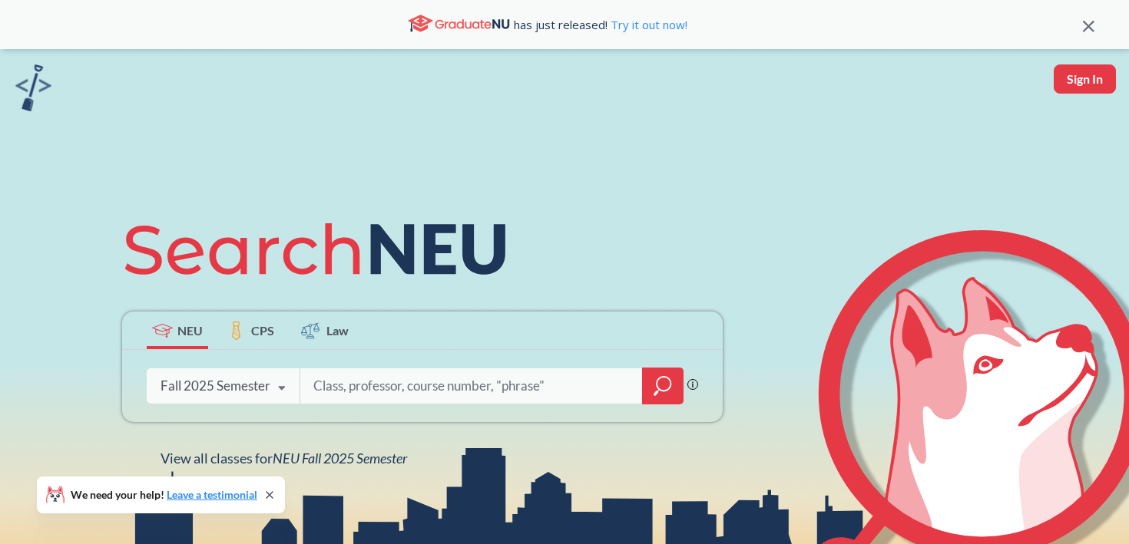 This screenshot has width=1129, height=544. I want to click on a: Try it out now!, so click(647, 25).